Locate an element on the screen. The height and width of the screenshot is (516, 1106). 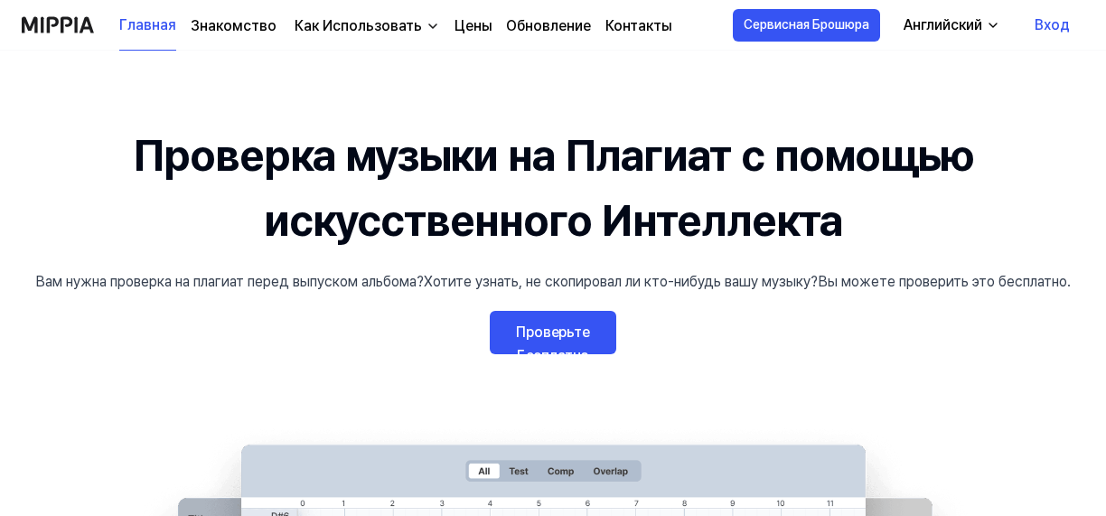
ya-tr-span: Цены is located at coordinates (473, 25).